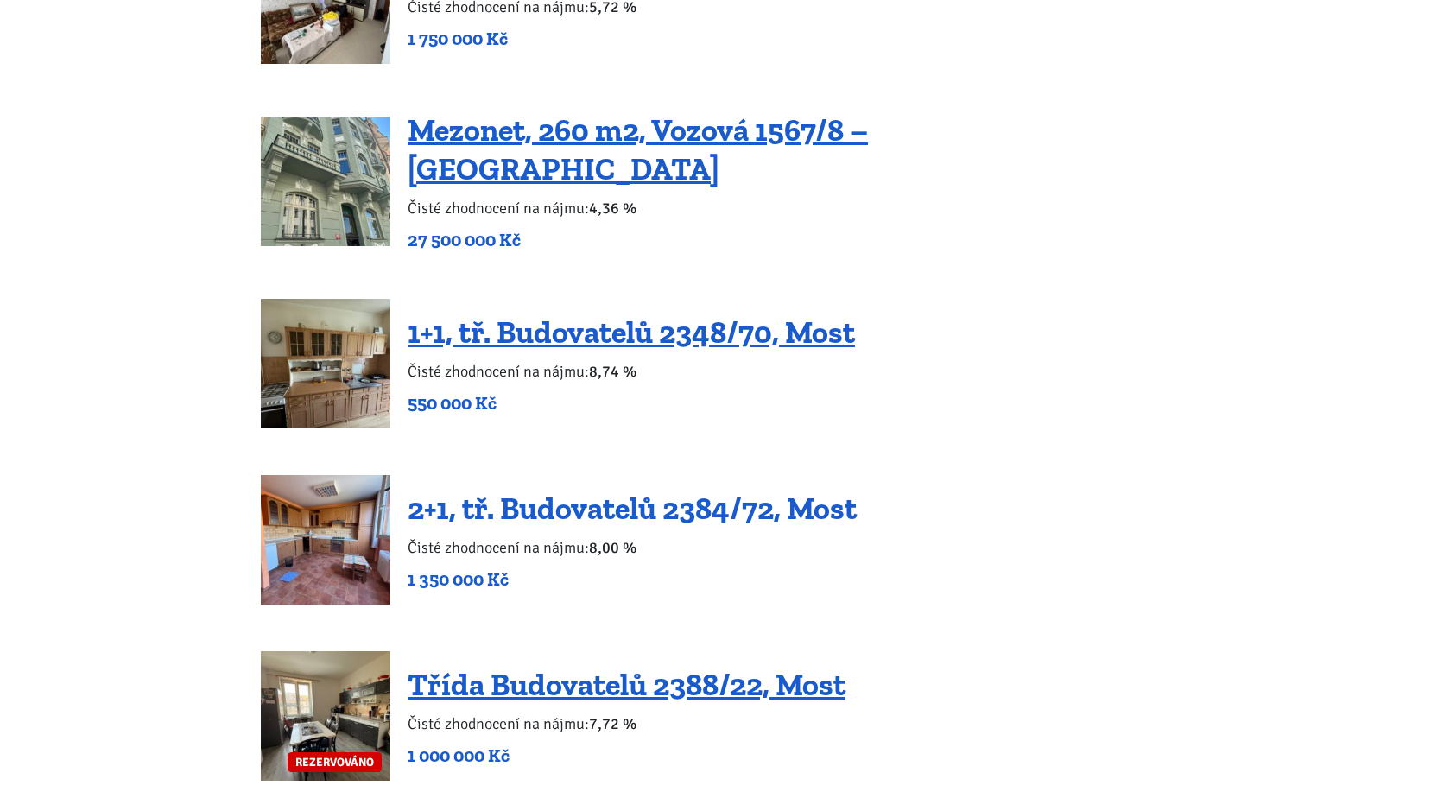  I want to click on a: Třída Budovatelů 2388/22, Most, so click(626, 684).